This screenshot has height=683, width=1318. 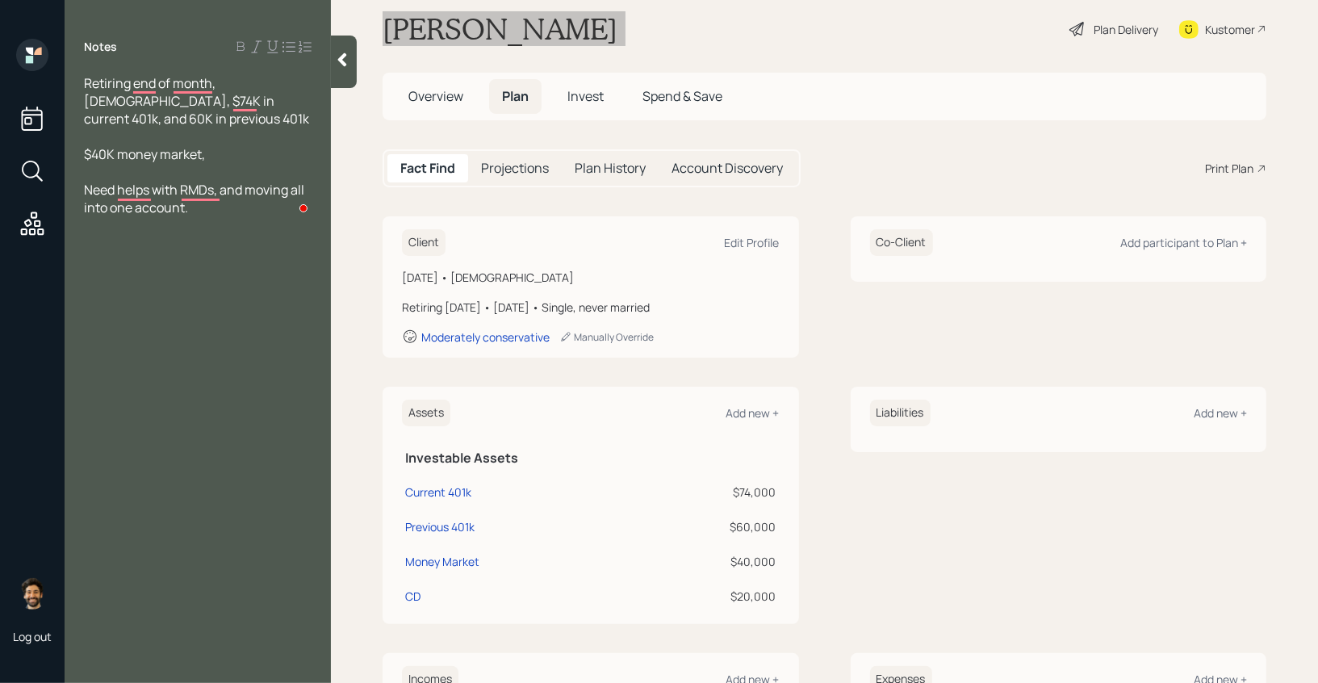 What do you see at coordinates (900, 412) in the screenshot?
I see `h6: Liabilities` at bounding box center [900, 412].